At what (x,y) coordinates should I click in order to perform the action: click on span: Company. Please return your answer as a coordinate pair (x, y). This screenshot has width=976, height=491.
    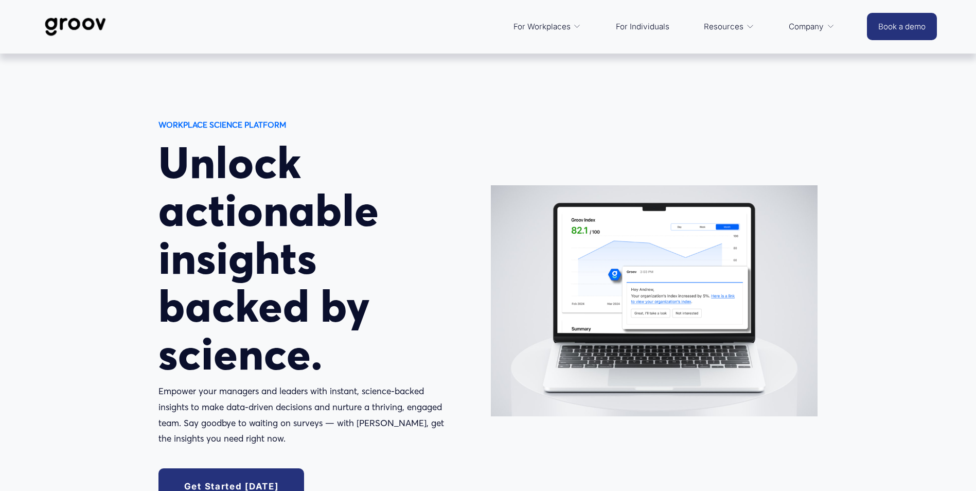
    Looking at the image, I should click on (806, 27).